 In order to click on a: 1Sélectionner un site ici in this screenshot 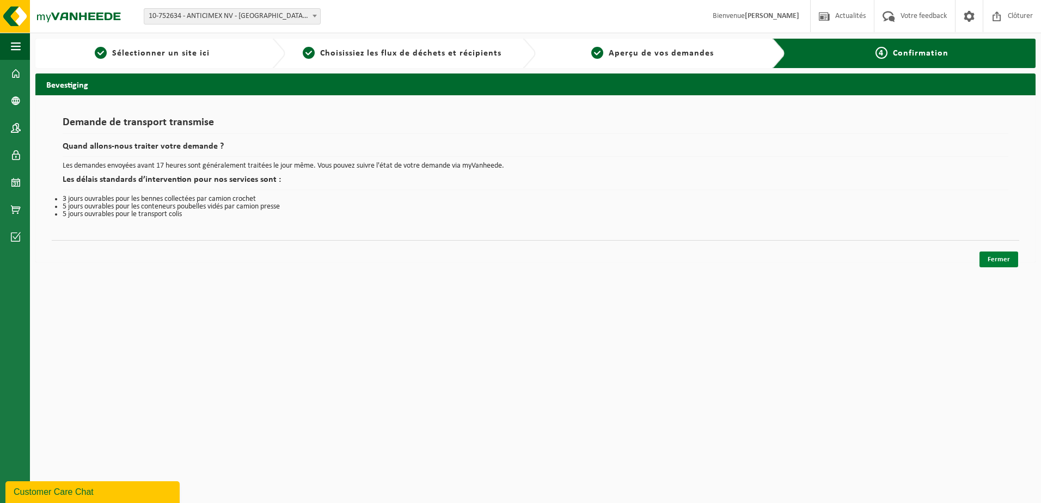, I will do `click(152, 53)`.